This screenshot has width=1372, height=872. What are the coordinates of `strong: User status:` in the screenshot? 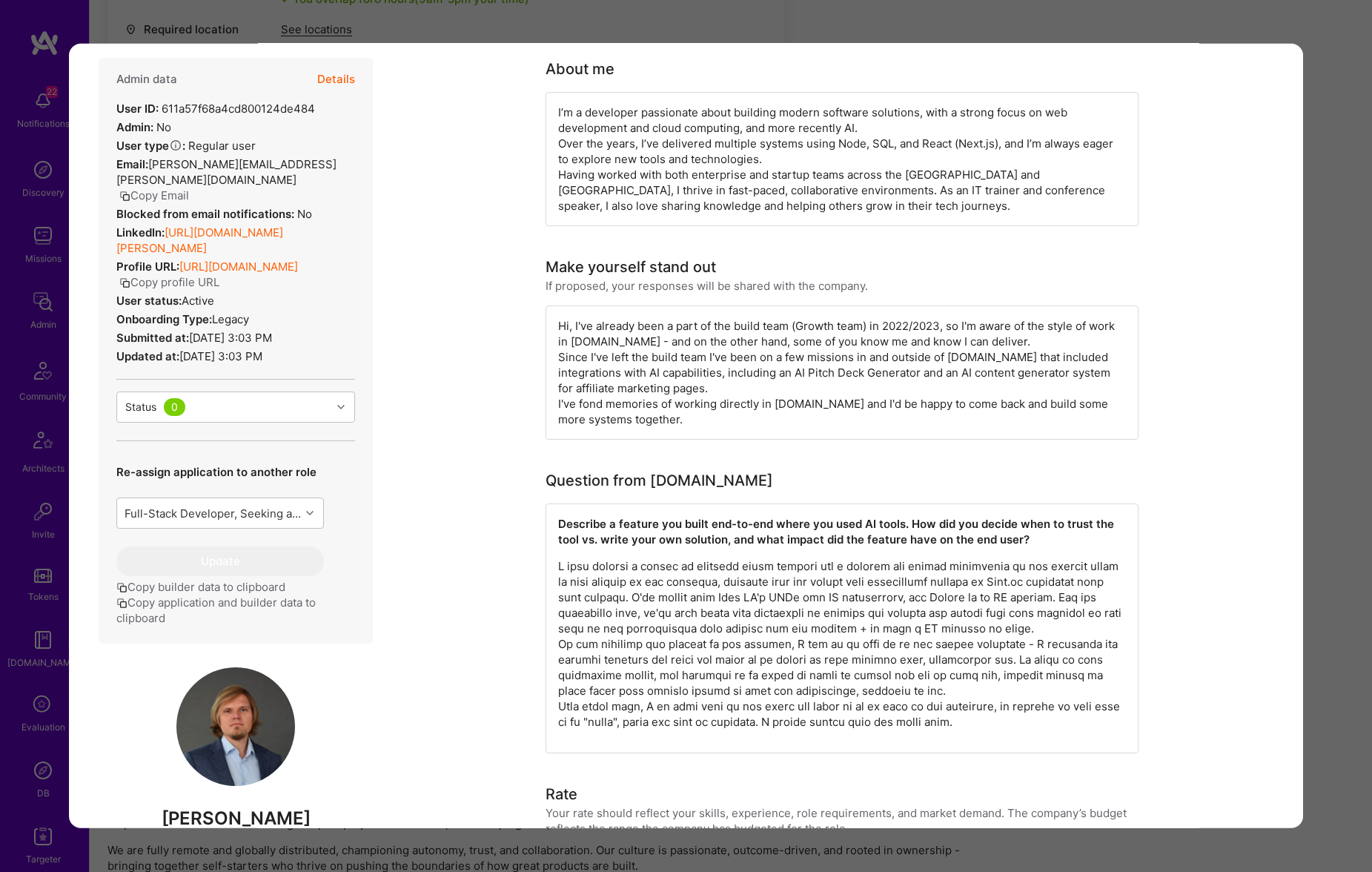 It's located at (149, 300).